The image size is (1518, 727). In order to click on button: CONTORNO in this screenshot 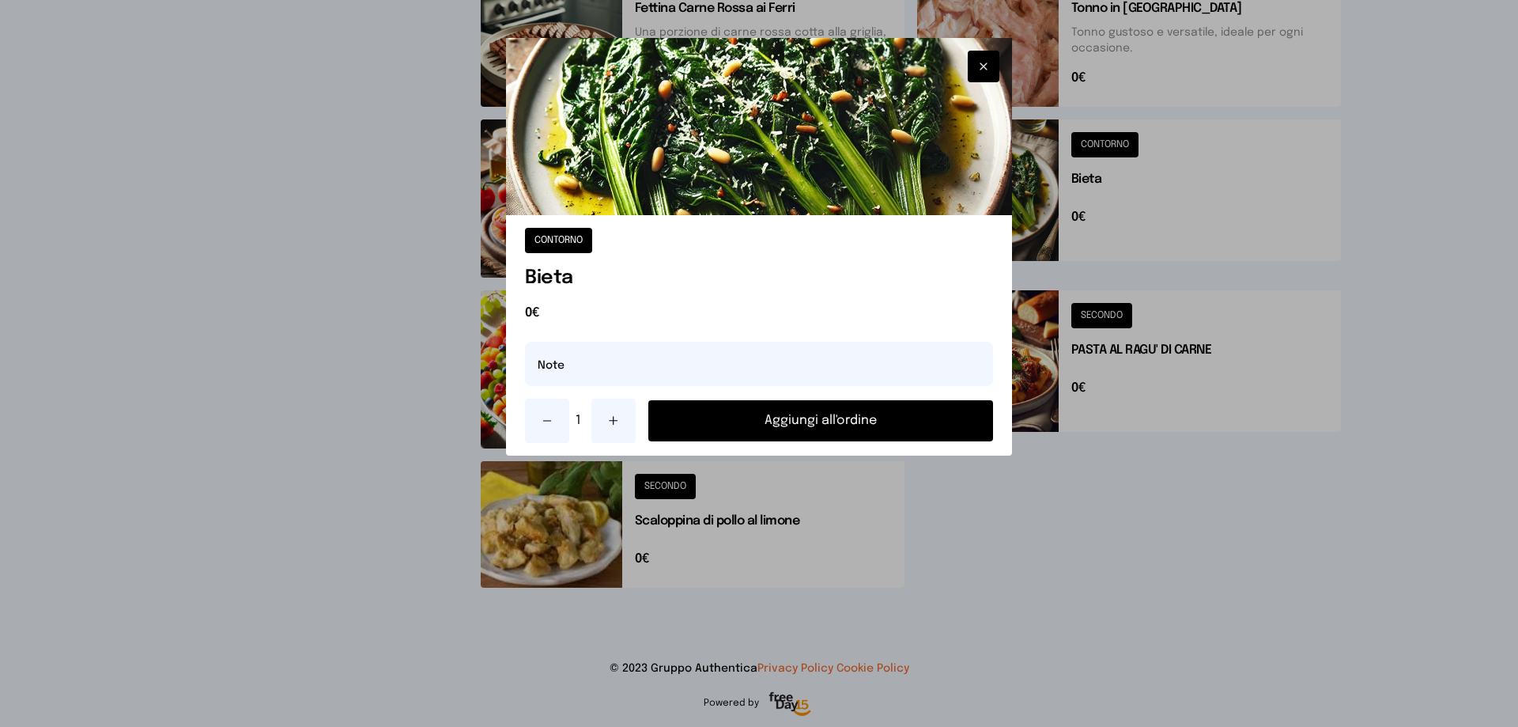, I will do `click(558, 240)`.